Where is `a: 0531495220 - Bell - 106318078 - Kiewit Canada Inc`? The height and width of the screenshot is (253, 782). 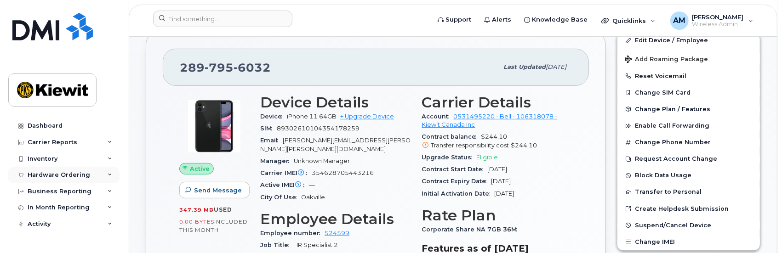 a: 0531495220 - Bell - 106318078 - Kiewit Canada Inc is located at coordinates (490, 121).